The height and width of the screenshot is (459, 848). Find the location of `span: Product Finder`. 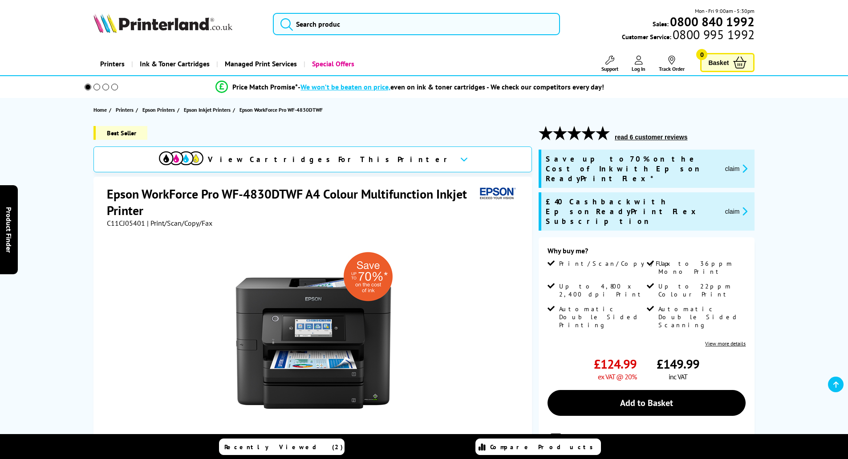

span: Product Finder is located at coordinates (9, 229).